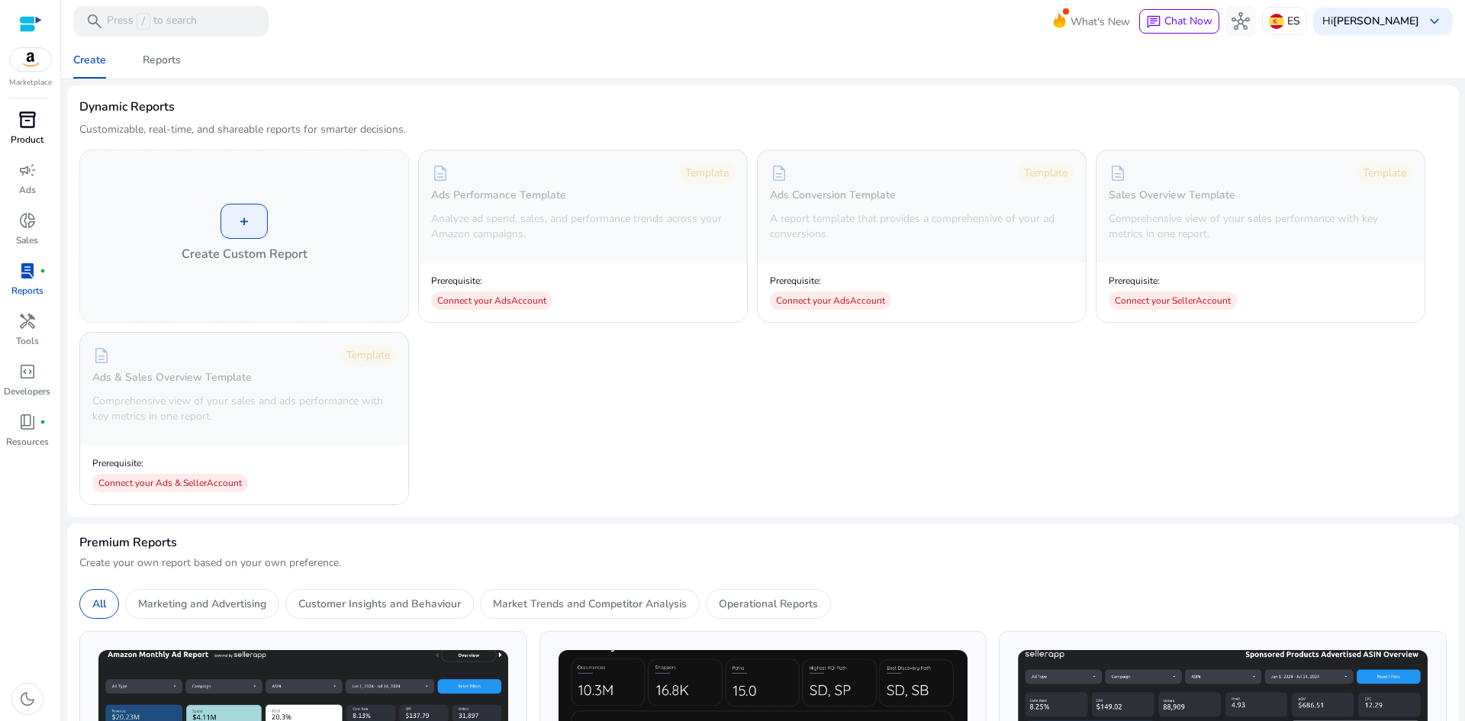  Describe the element at coordinates (1154, 22) in the screenshot. I see `span: chat` at that location.